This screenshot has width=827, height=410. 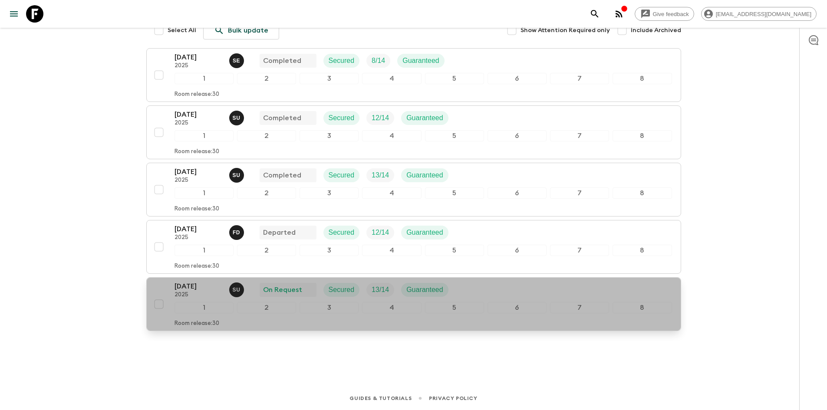 I want to click on a: Bulk update, so click(x=241, y=30).